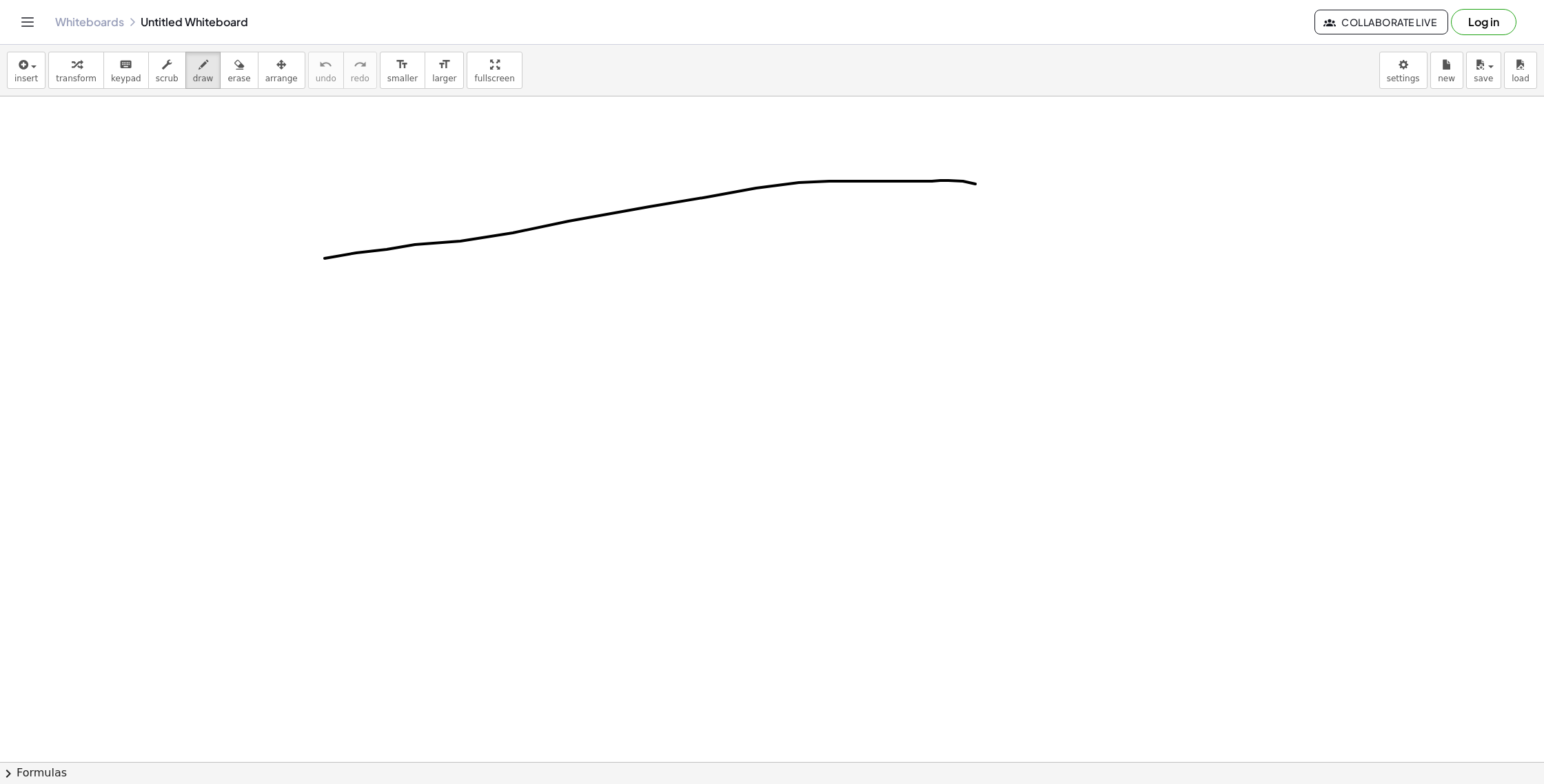  I want to click on button: format_sizelarger, so click(444, 71).